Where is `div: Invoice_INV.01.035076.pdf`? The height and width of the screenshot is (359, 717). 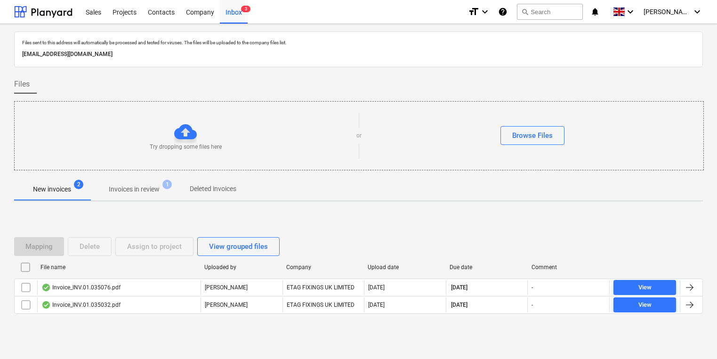 div: Invoice_INV.01.035076.pdf is located at coordinates (81, 288).